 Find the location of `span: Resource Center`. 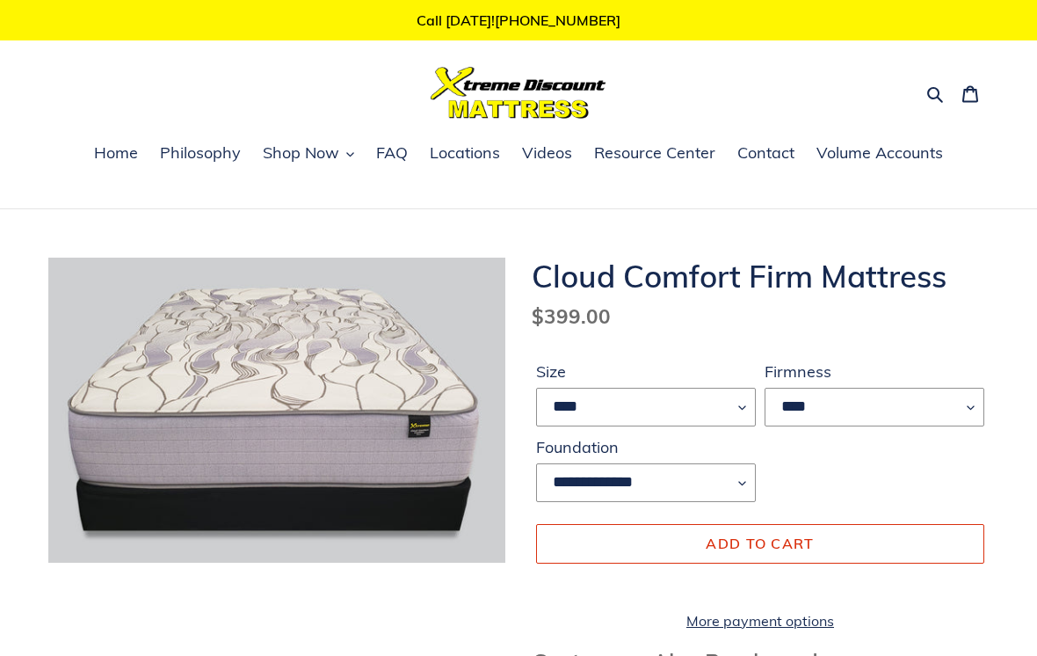

span: Resource Center is located at coordinates (655, 153).